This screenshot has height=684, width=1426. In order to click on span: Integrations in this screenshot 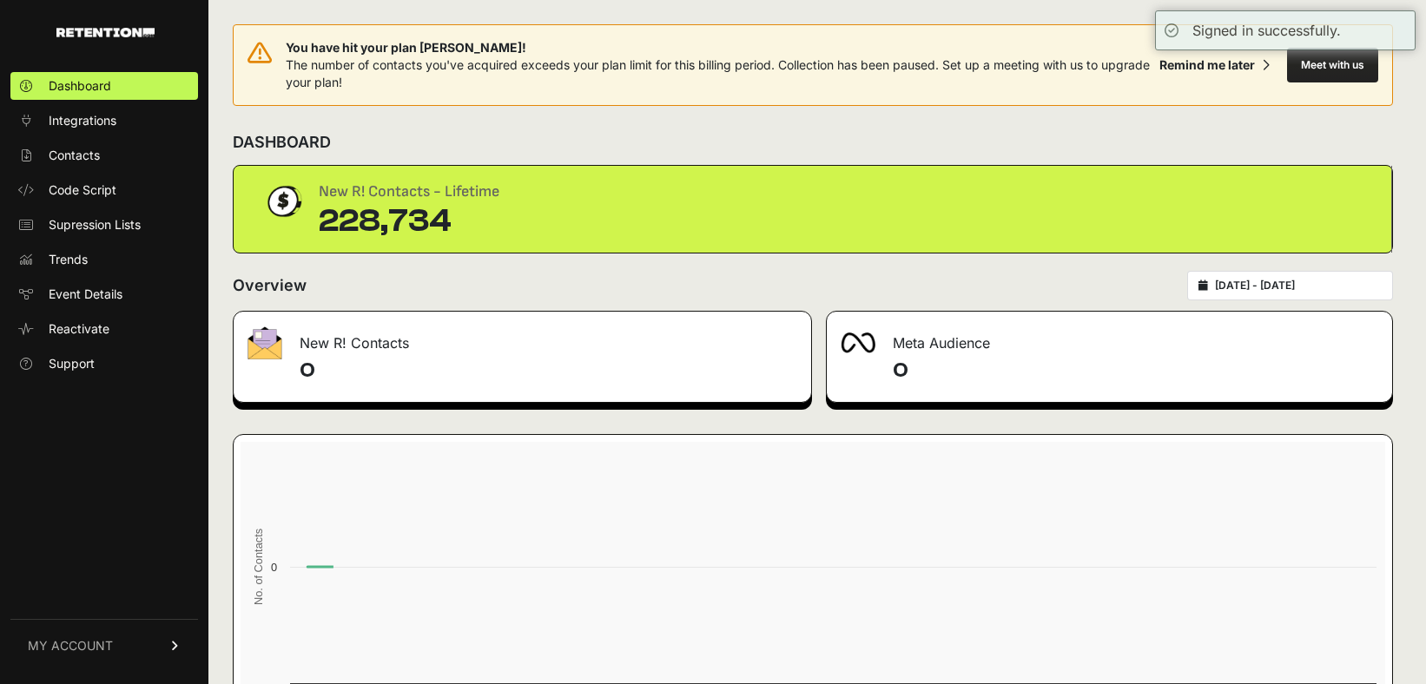, I will do `click(82, 121)`.